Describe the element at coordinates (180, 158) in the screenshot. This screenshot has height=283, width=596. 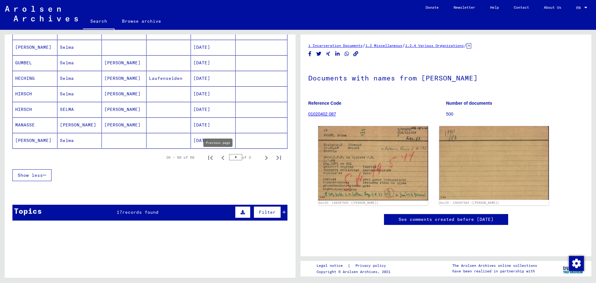
I see `div: 26 – 50 of 56` at that location.